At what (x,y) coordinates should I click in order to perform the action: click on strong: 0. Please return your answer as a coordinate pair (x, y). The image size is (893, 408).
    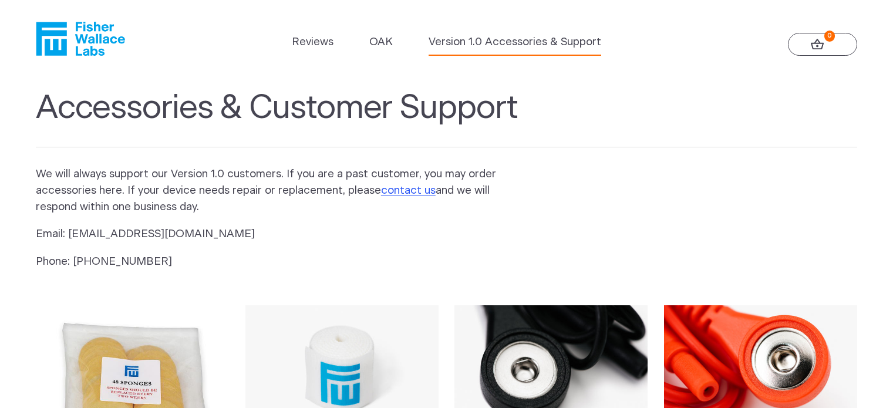
    Looking at the image, I should click on (829, 36).